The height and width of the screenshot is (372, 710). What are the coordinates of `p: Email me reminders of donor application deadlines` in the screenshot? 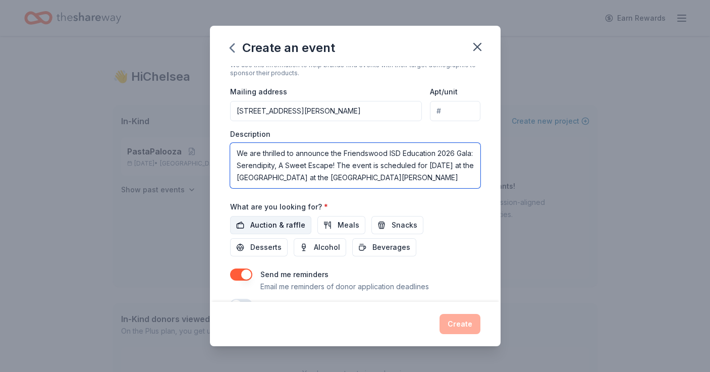 It's located at (345, 287).